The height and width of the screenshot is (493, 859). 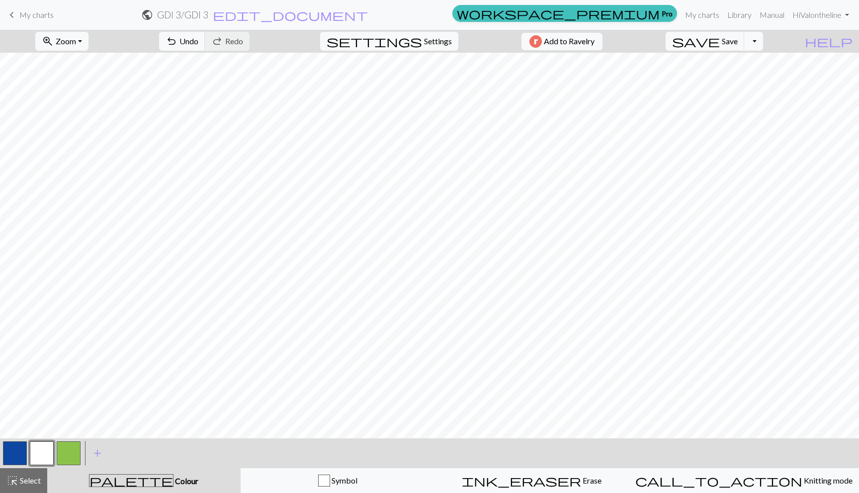 What do you see at coordinates (827, 480) in the screenshot?
I see `span: Knitting mode` at bounding box center [827, 480].